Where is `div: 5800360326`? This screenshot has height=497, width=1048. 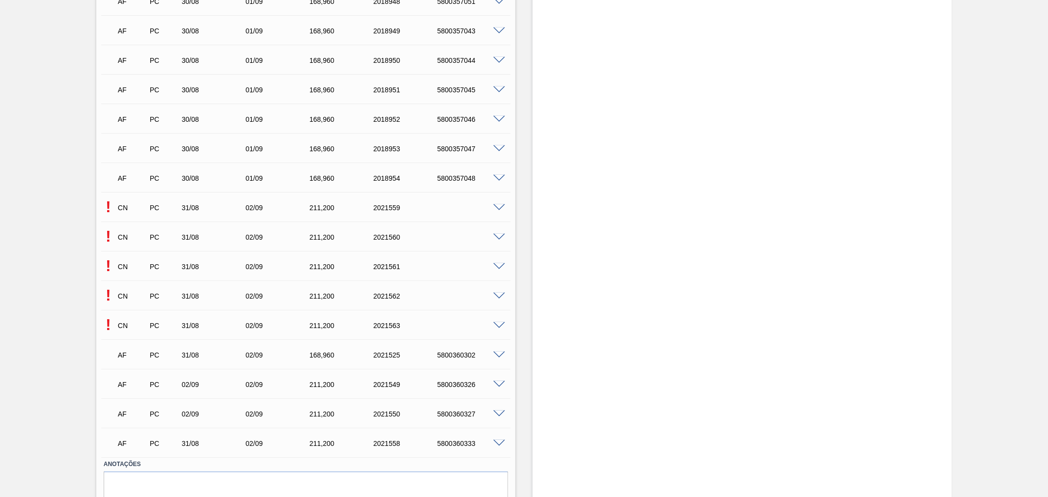
div: 5800360326 is located at coordinates (471, 385).